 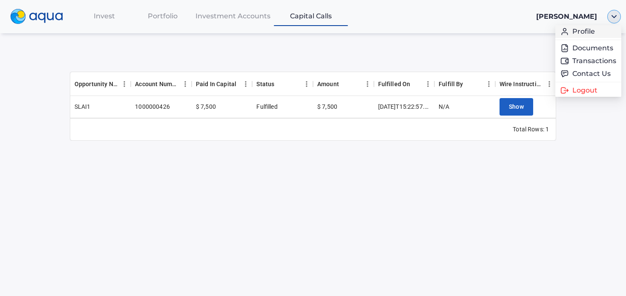 I want to click on span: Investment Accounts, so click(x=233, y=16).